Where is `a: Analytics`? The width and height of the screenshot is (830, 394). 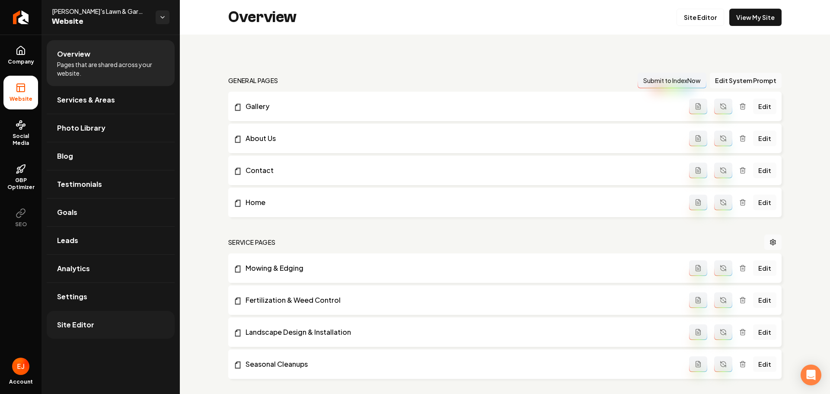 a: Analytics is located at coordinates (111, 268).